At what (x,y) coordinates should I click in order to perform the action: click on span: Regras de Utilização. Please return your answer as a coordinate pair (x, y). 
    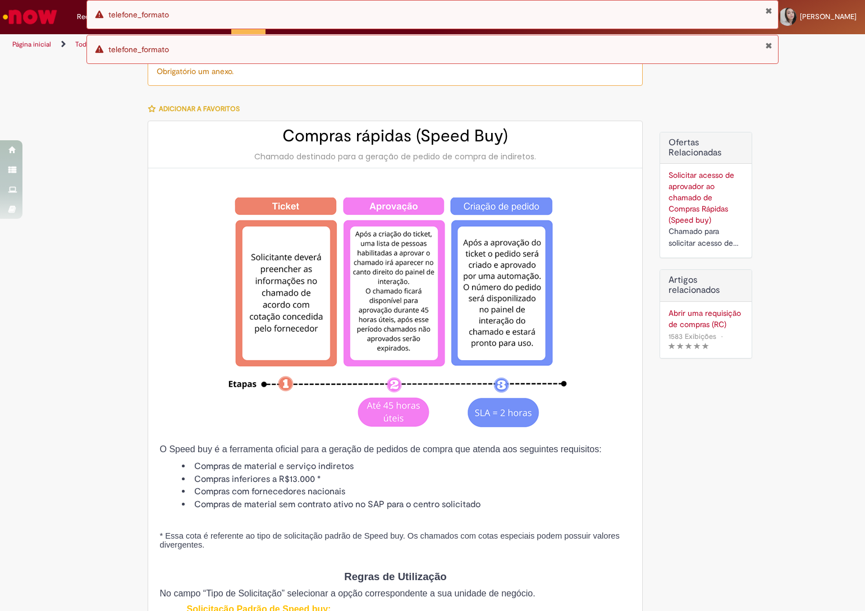
    Looking at the image, I should click on (395, 576).